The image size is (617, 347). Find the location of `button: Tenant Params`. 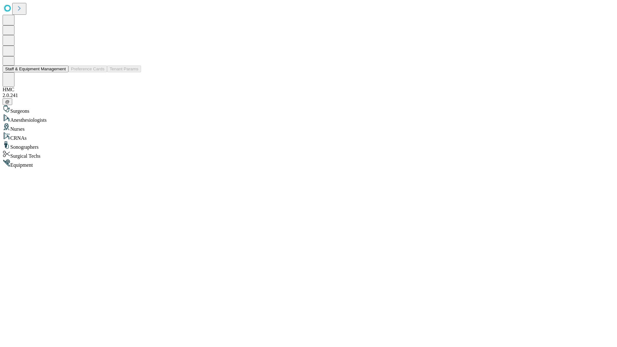

button: Tenant Params is located at coordinates (124, 69).